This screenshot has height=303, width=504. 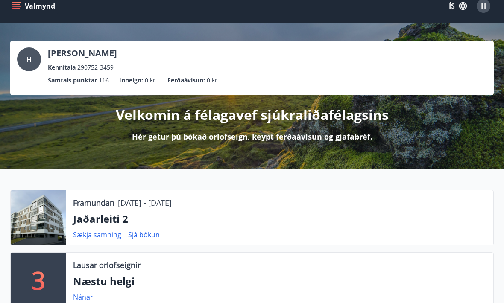 What do you see at coordinates (72, 80) in the screenshot?
I see `p: Samtals punktar` at bounding box center [72, 80].